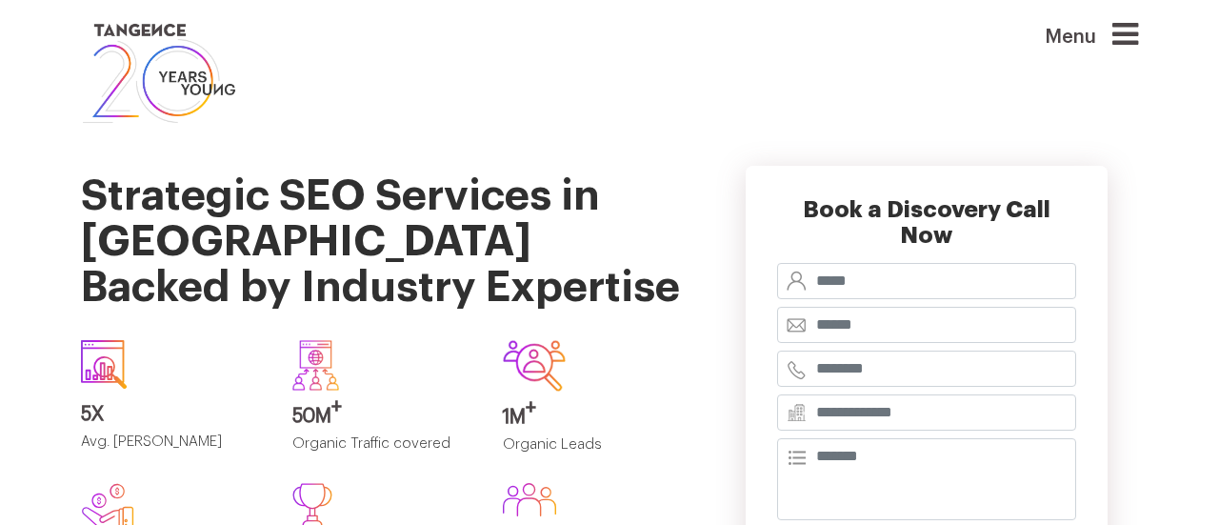 The height and width of the screenshot is (525, 1219). I want to click on p: Organic Traffic covered, so click(384, 451).